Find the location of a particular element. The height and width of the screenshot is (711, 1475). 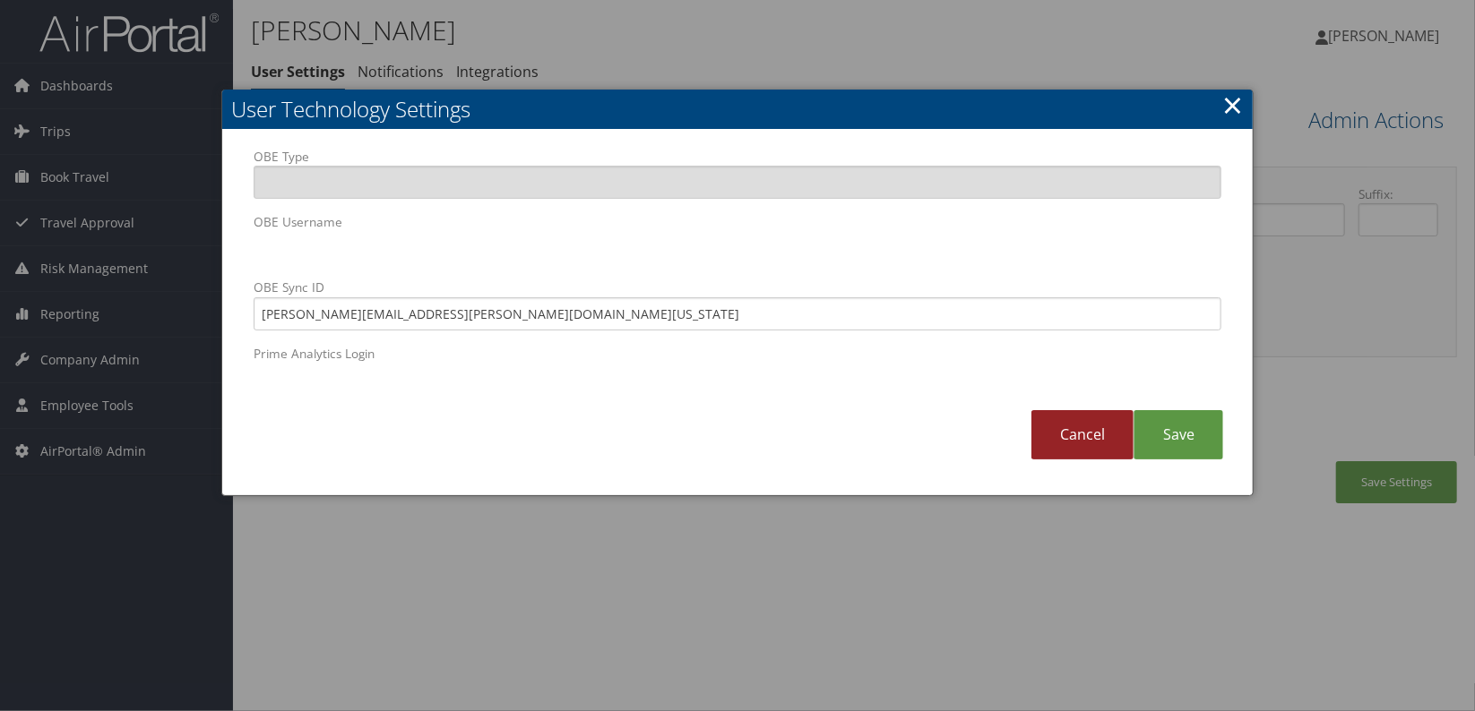

input: OBE Type is located at coordinates (737, 182).